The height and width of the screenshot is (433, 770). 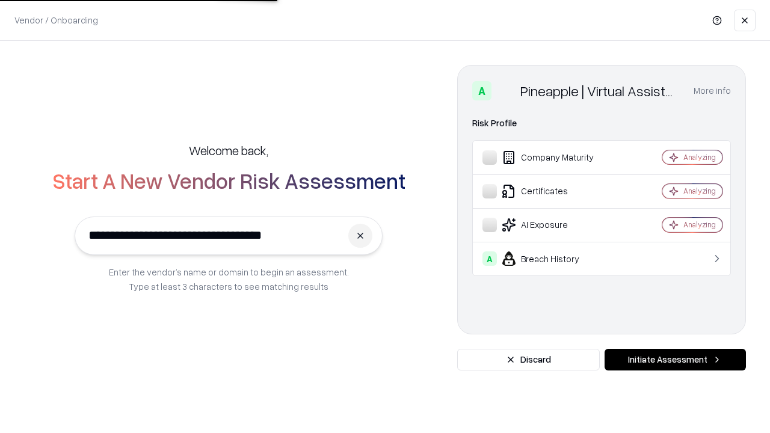 I want to click on p: Vendor / Onboarding, so click(x=56, y=20).